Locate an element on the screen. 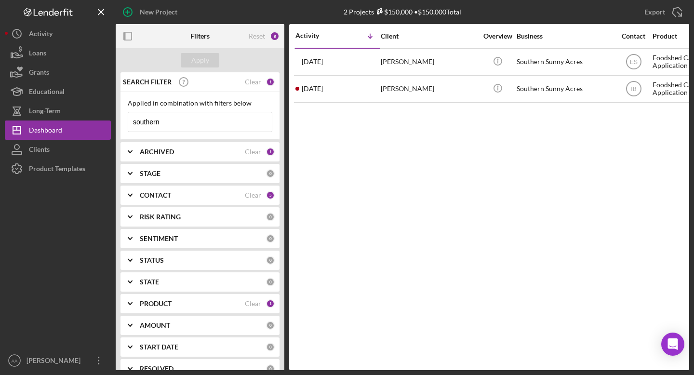 The image size is (694, 375). div: Apply is located at coordinates (200, 60).